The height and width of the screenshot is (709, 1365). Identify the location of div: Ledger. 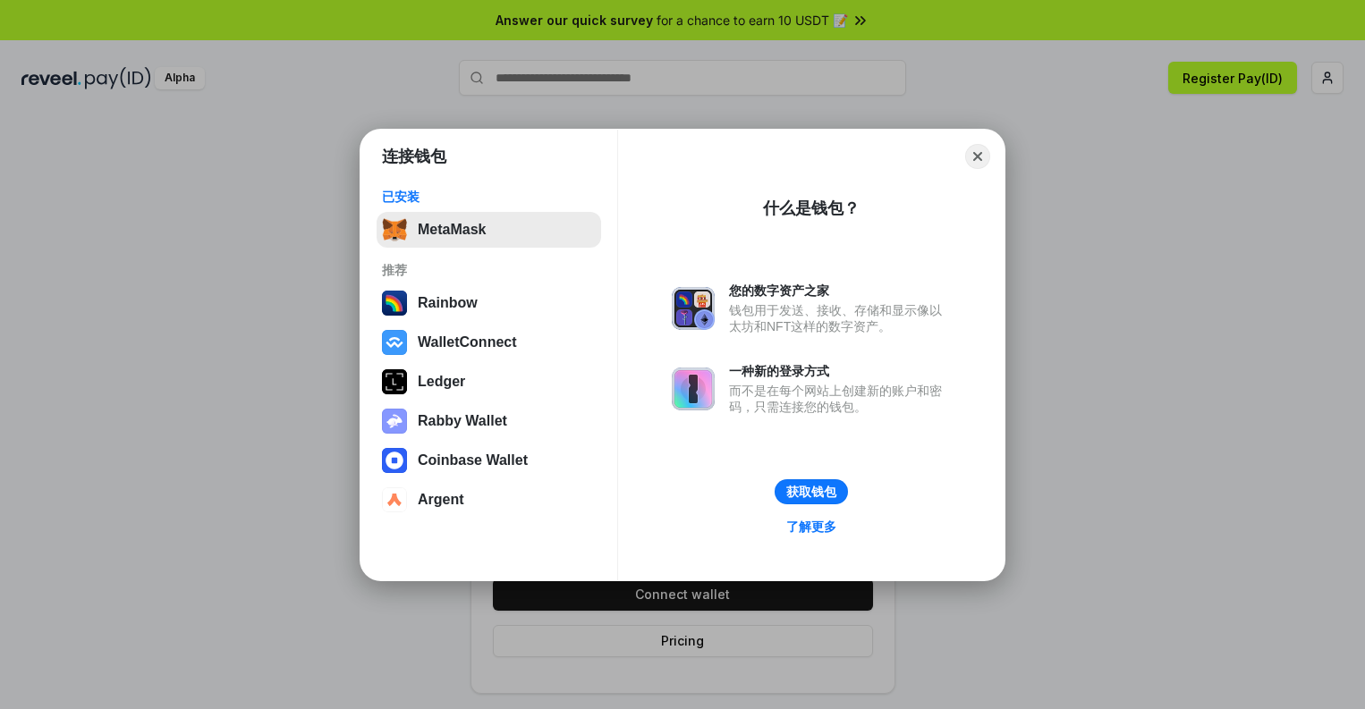
(441, 382).